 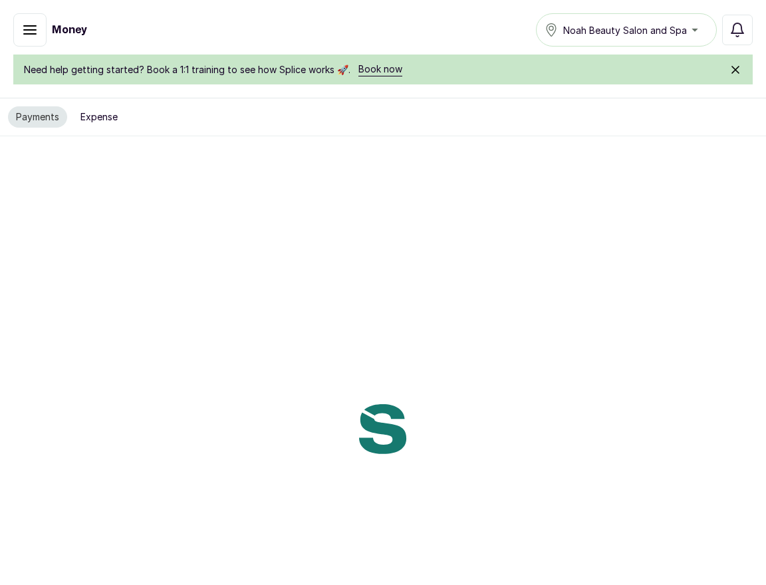 I want to click on button: Payments, so click(x=37, y=117).